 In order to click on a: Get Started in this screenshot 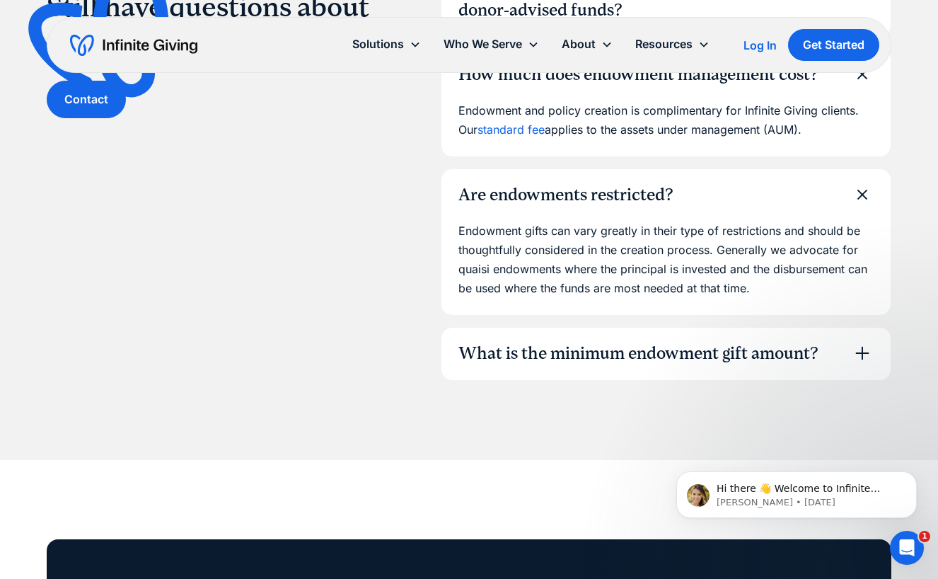, I will do `click(834, 45)`.